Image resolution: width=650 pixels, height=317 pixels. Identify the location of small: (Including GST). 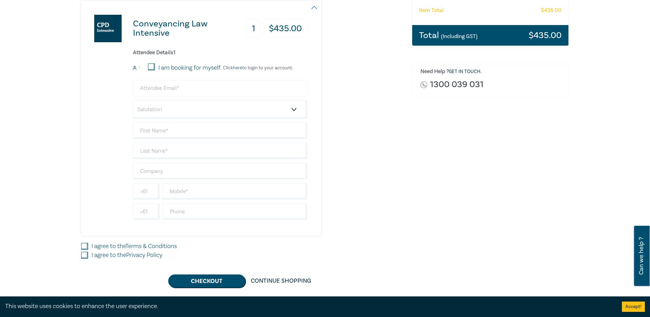
(459, 36).